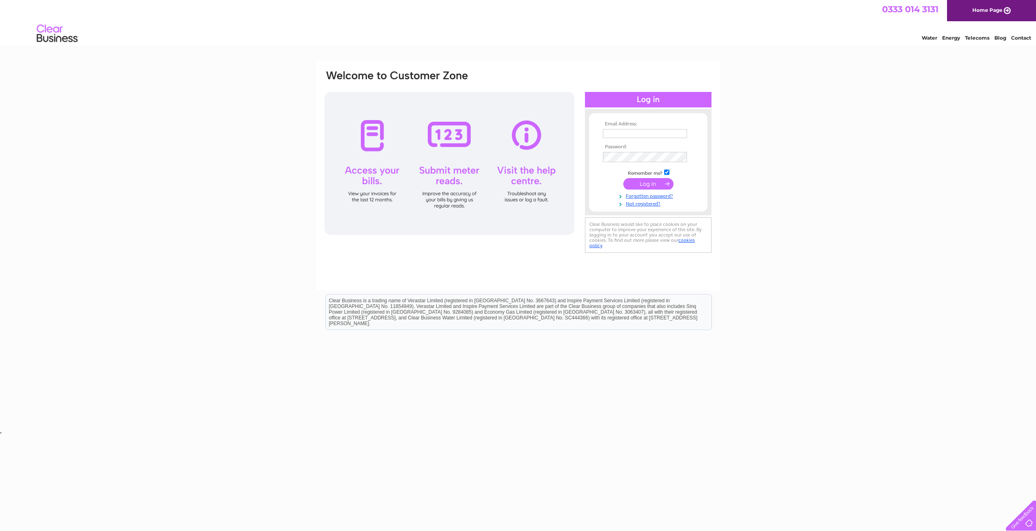  What do you see at coordinates (57, 33) in the screenshot?
I see `img: logo.png` at bounding box center [57, 33].